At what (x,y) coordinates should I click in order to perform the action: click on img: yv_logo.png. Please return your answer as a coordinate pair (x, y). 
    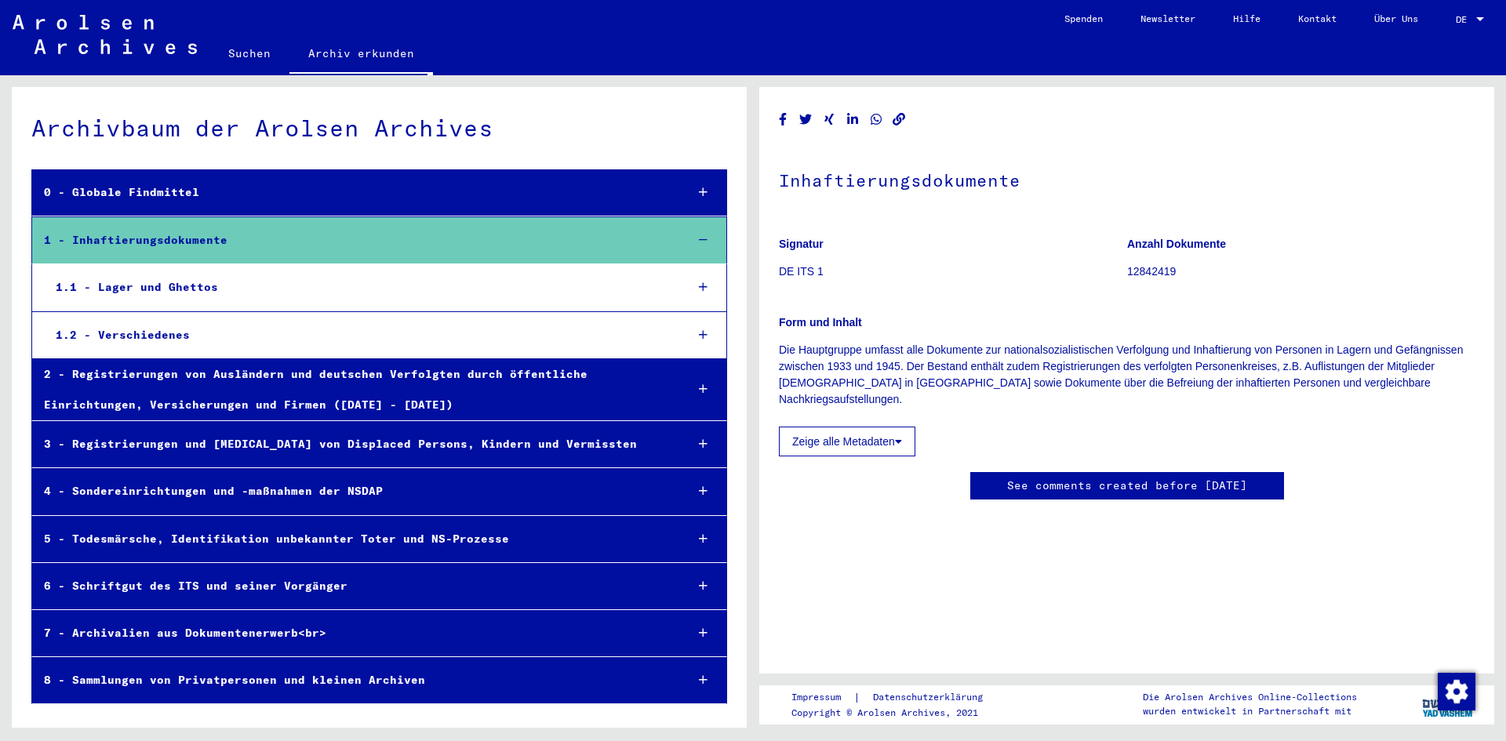
    Looking at the image, I should click on (1448, 705).